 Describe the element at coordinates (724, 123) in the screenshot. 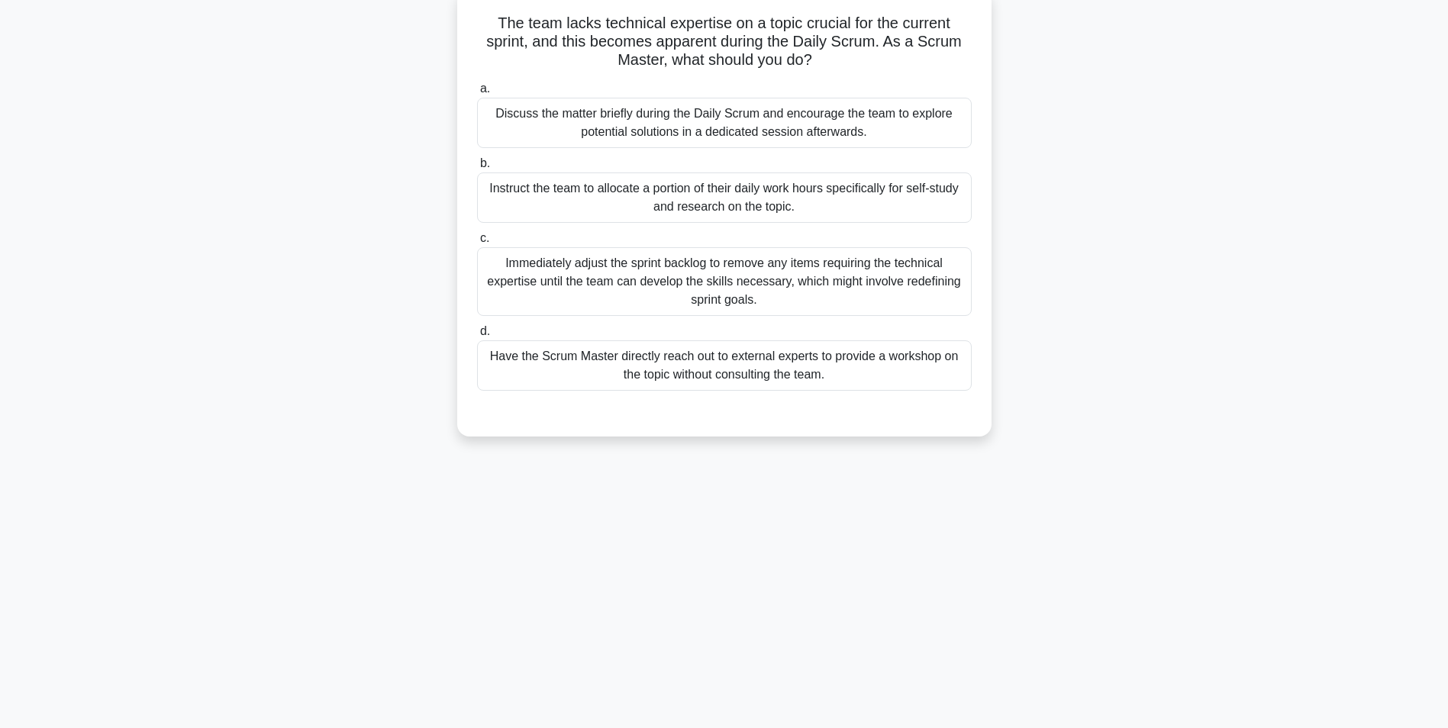

I see `div: Discuss the matter briefly during the Daily Scrum and encourage the team to explore potential sol...` at that location.